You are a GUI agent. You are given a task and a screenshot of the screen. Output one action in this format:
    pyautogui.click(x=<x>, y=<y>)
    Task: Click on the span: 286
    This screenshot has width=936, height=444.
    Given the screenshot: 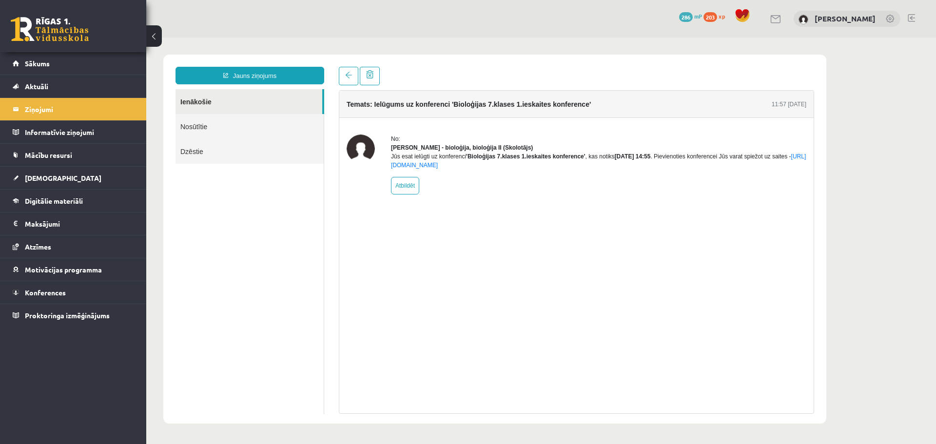 What is the action you would take?
    pyautogui.click(x=686, y=17)
    